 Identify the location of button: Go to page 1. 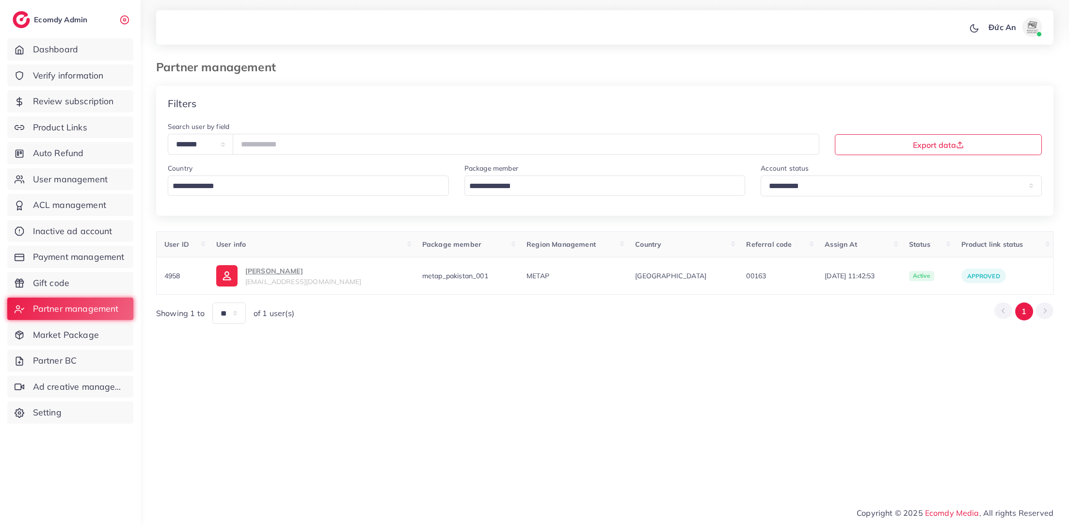
(1024, 311).